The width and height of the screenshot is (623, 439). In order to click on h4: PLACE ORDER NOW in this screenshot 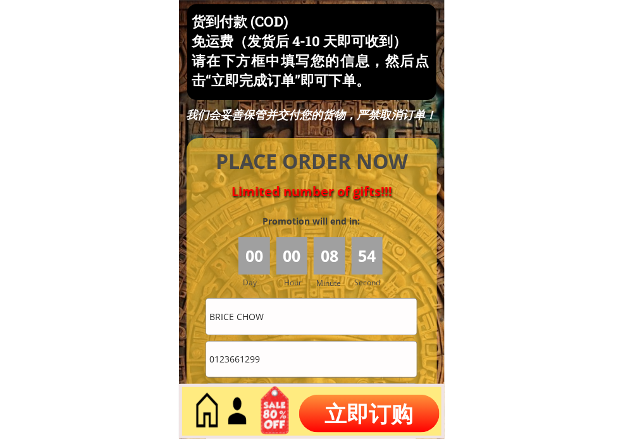, I will do `click(312, 161)`.